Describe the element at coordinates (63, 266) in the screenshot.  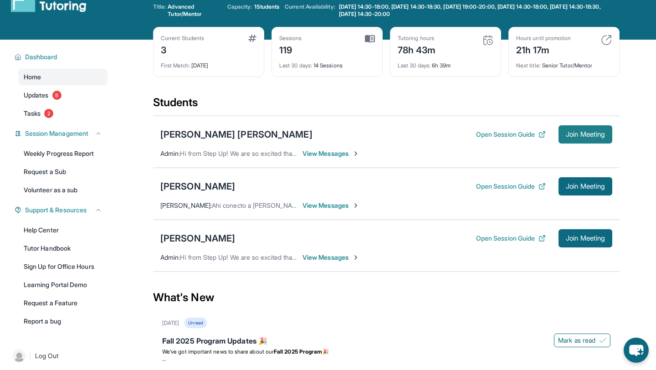
I see `a: Sign Up for Office Hours` at that location.